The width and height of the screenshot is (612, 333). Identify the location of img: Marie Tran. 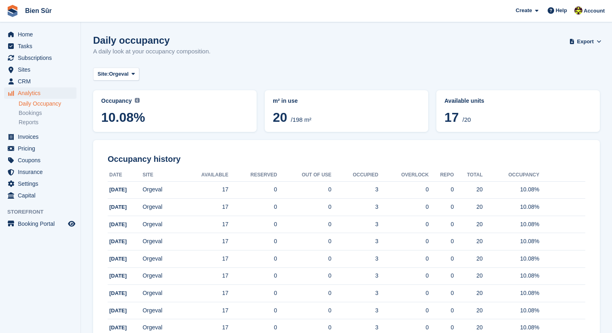
(579, 11).